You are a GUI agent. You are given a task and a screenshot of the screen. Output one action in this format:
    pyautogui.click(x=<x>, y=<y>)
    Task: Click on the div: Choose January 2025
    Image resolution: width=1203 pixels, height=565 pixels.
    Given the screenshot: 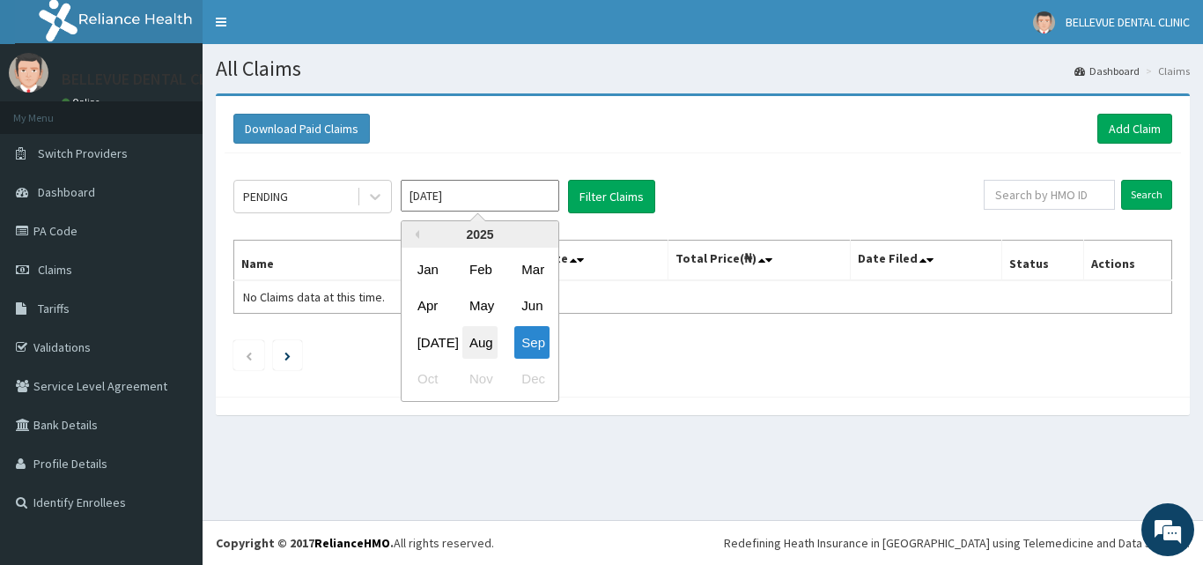 What is the action you would take?
    pyautogui.click(x=428, y=269)
    